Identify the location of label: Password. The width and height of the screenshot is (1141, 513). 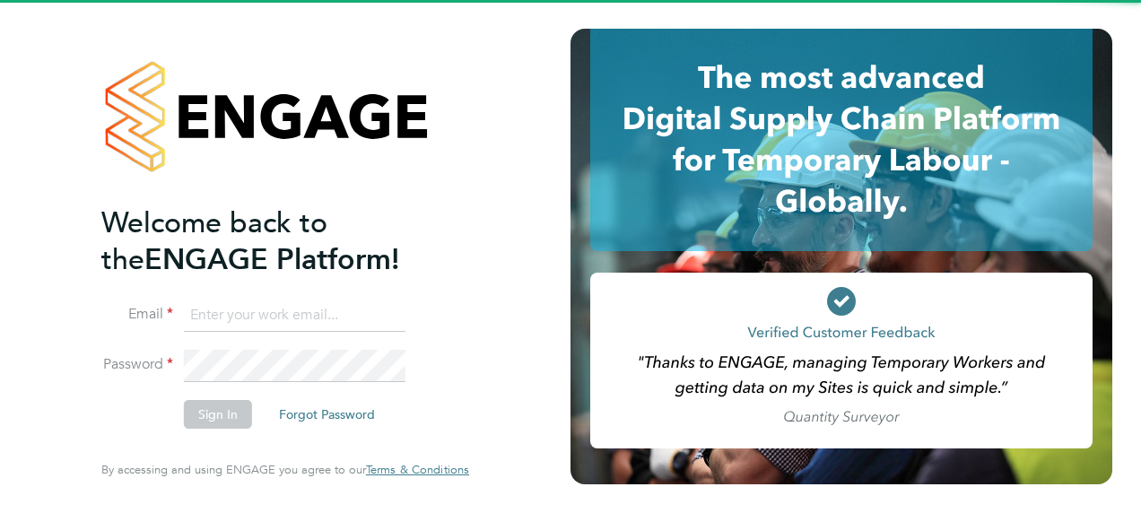
(137, 364).